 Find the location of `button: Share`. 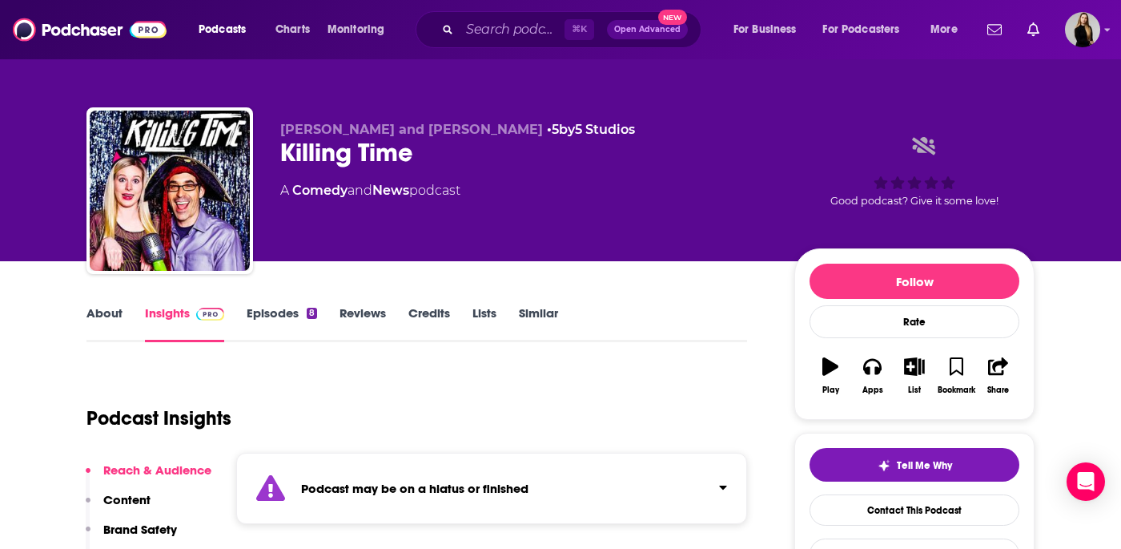

button: Share is located at coordinates (999, 376).